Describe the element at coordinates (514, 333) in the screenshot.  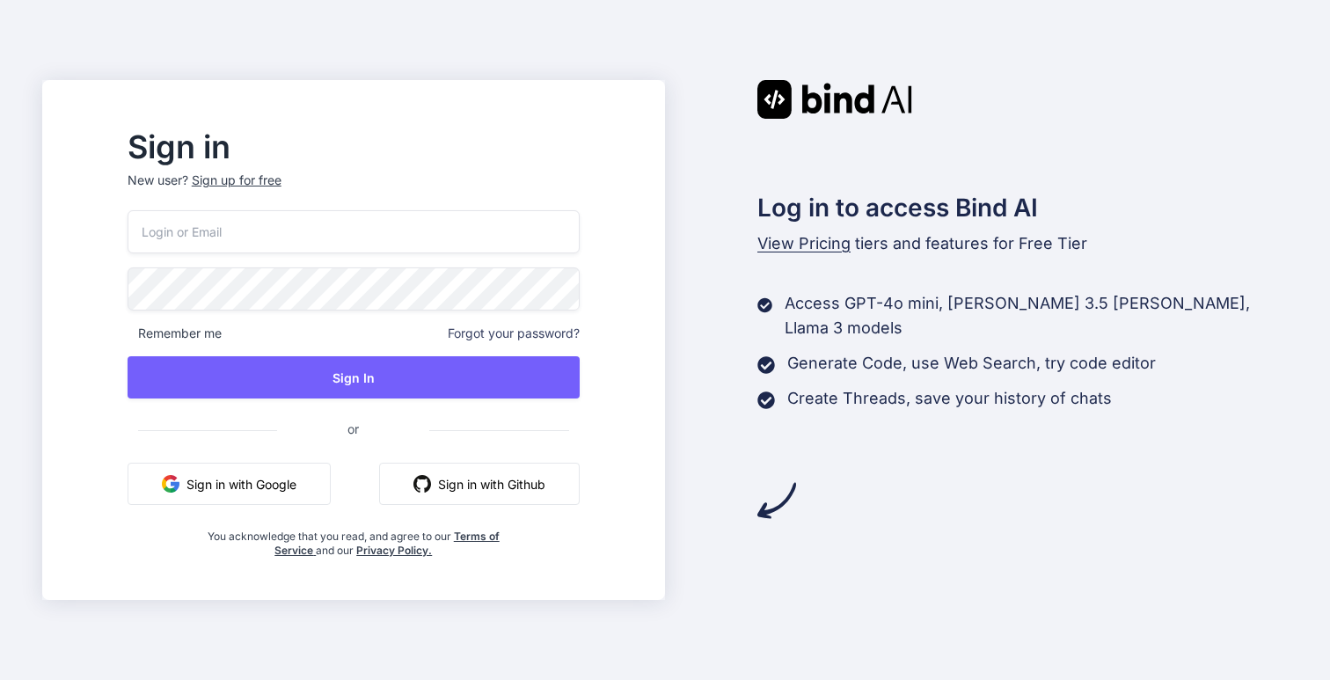
I see `span: Forgot your password?` at that location.